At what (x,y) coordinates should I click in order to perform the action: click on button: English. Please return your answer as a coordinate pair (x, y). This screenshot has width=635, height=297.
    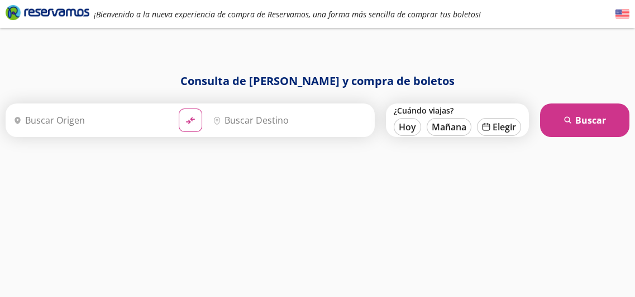
    Looking at the image, I should click on (622, 14).